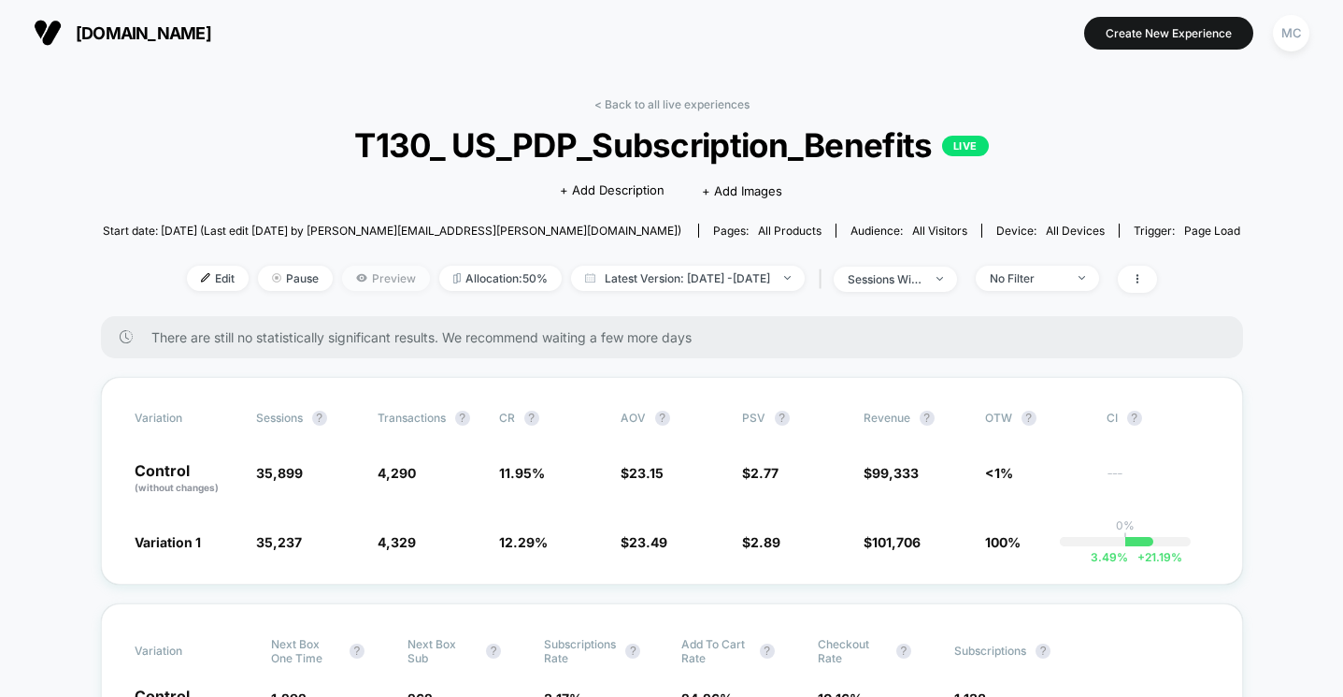 Image resolution: width=1343 pixels, height=697 pixels. What do you see at coordinates (457, 278) in the screenshot?
I see `img: rebalance` at bounding box center [457, 278].